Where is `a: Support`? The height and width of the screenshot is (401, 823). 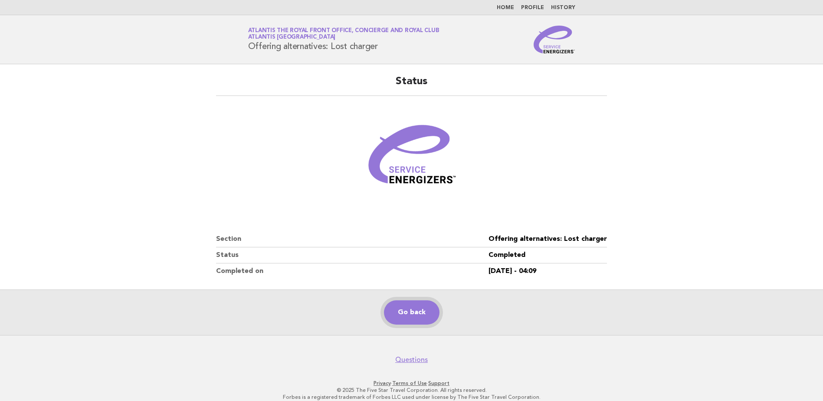 a: Support is located at coordinates (439, 383).